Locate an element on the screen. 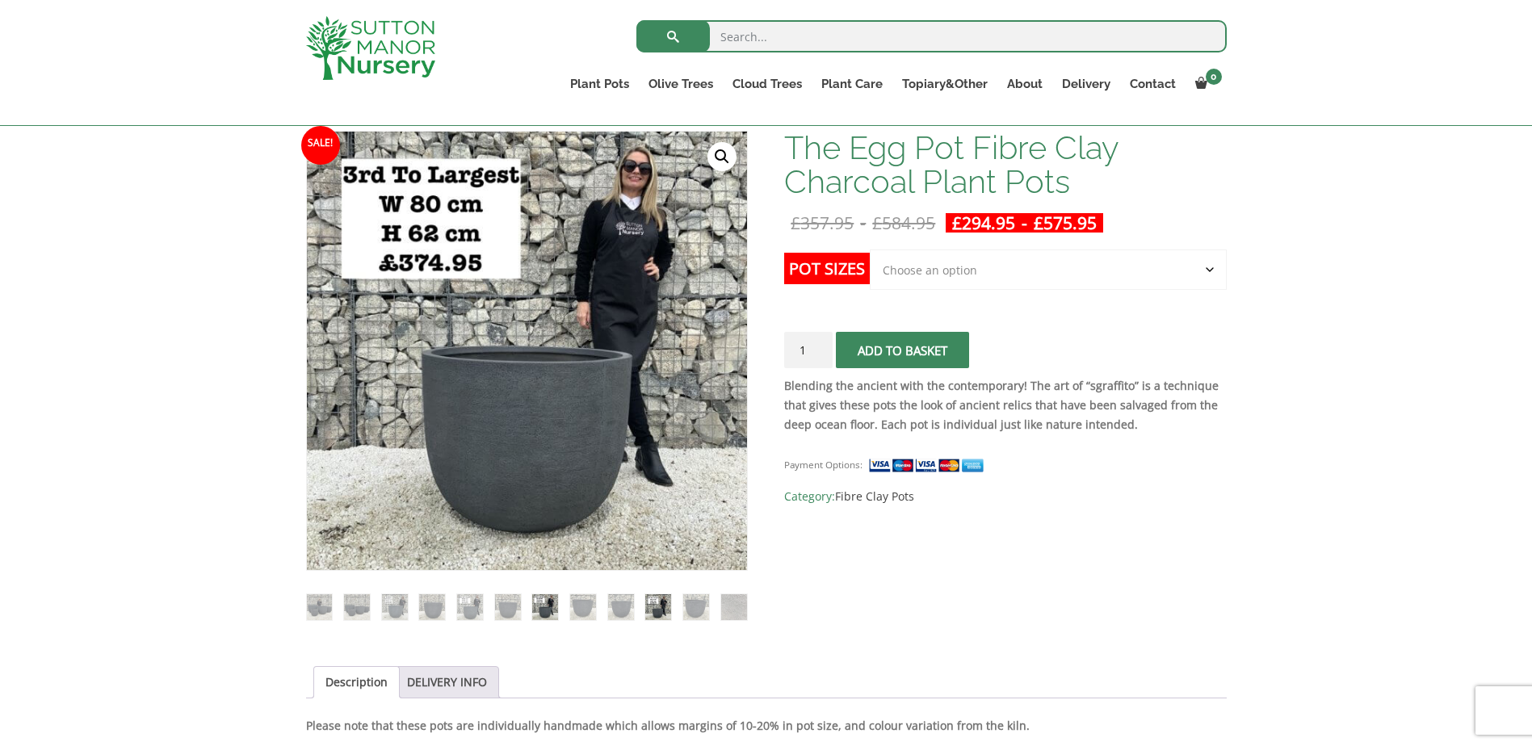 The height and width of the screenshot is (746, 1532). a: View full-screen image gallery is located at coordinates (722, 157).